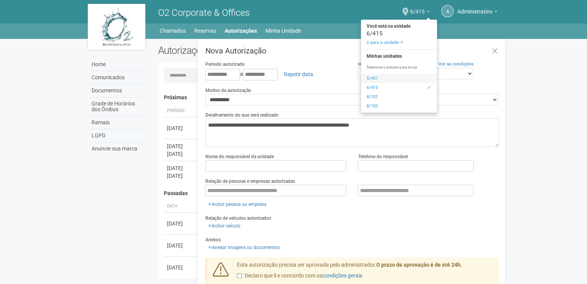 This screenshot has height=284, width=587. Describe the element at coordinates (399, 67) in the screenshot. I see `p: Selecione a unidade para trocar` at that location.